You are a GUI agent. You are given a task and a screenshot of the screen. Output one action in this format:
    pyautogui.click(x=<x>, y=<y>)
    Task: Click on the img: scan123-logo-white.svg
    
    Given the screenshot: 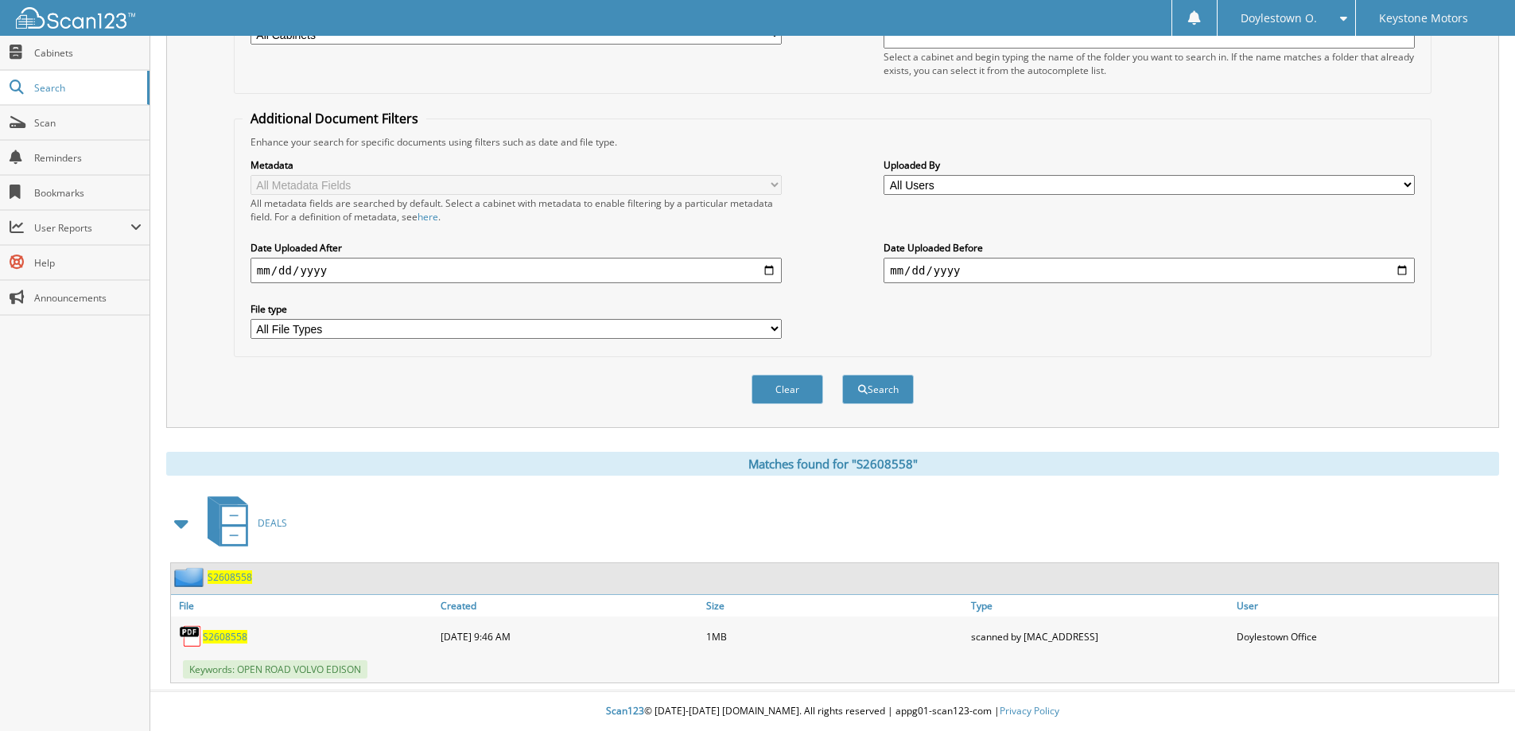 What is the action you would take?
    pyautogui.click(x=76, y=17)
    